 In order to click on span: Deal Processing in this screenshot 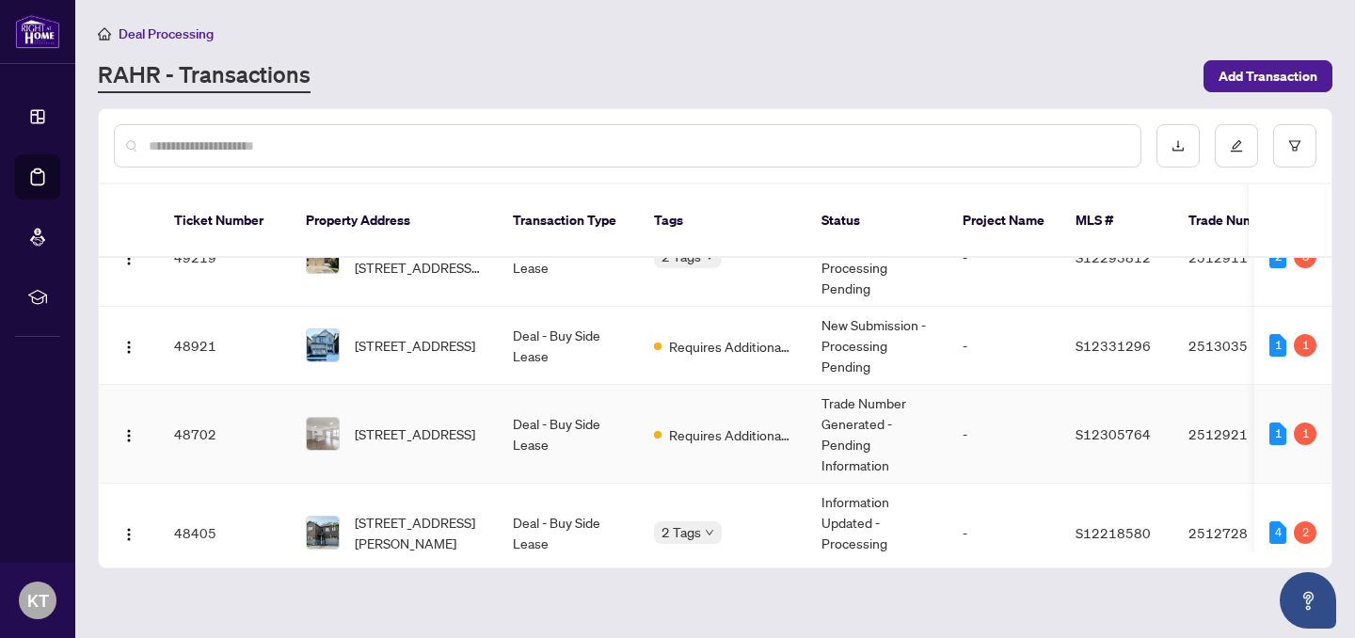, I will do `click(166, 34)`.